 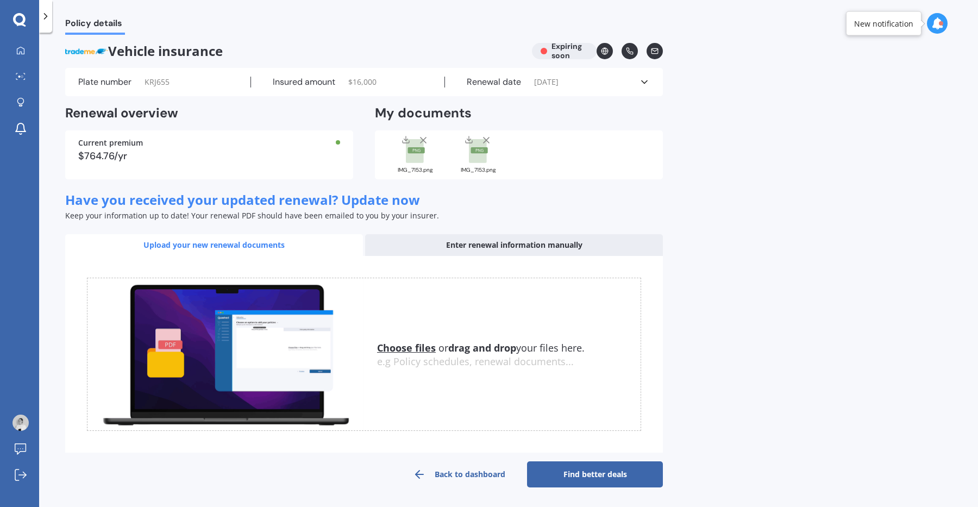 I want to click on span: Policy details, so click(x=95, y=25).